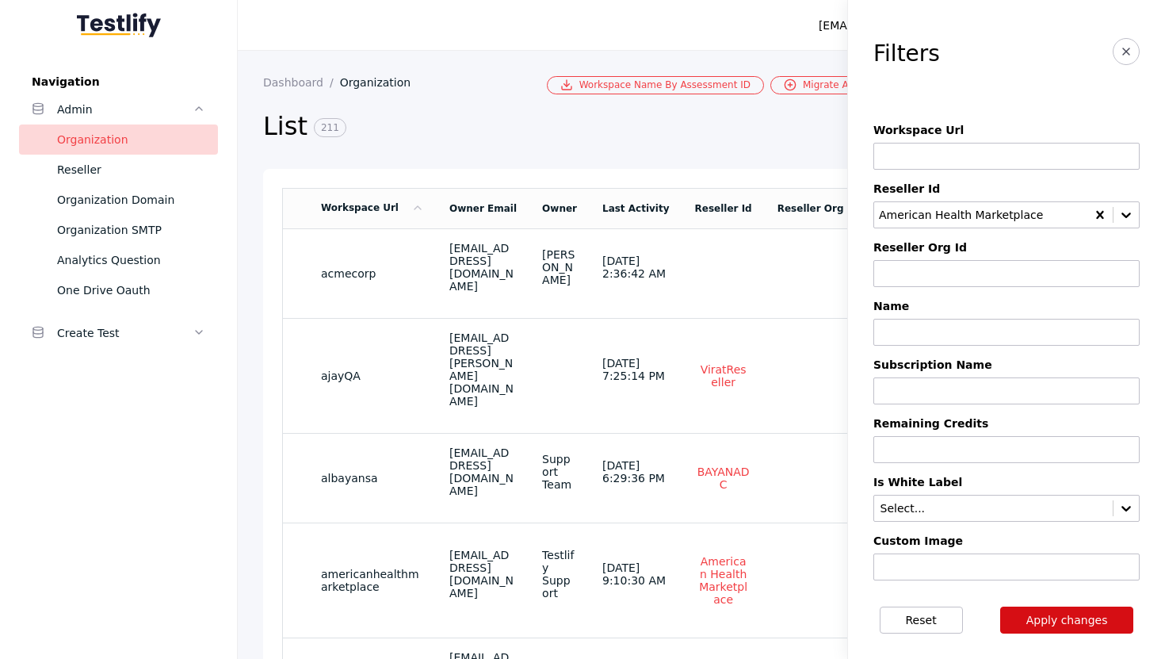 The image size is (1165, 659). What do you see at coordinates (578, 127) in the screenshot?
I see `h2: List` at bounding box center [578, 127].